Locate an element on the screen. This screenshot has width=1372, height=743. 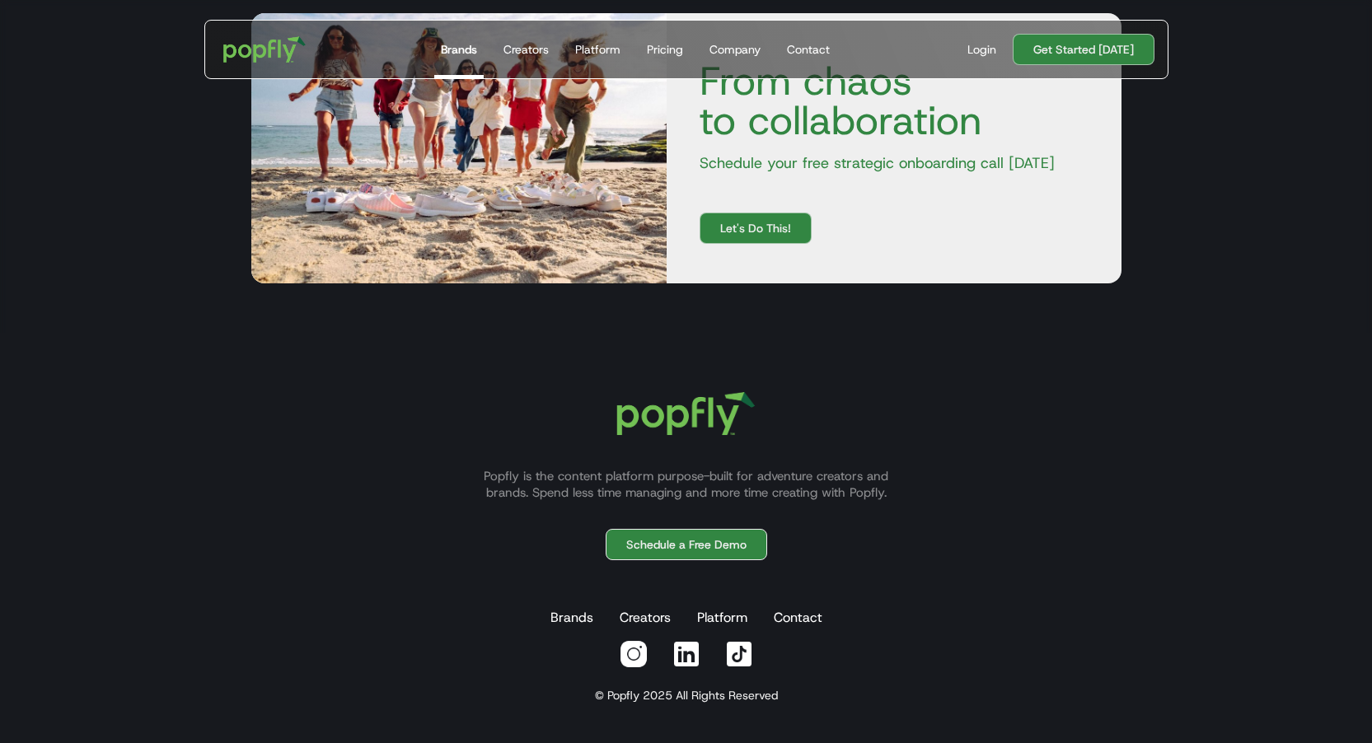
div: Brands is located at coordinates (459, 49).